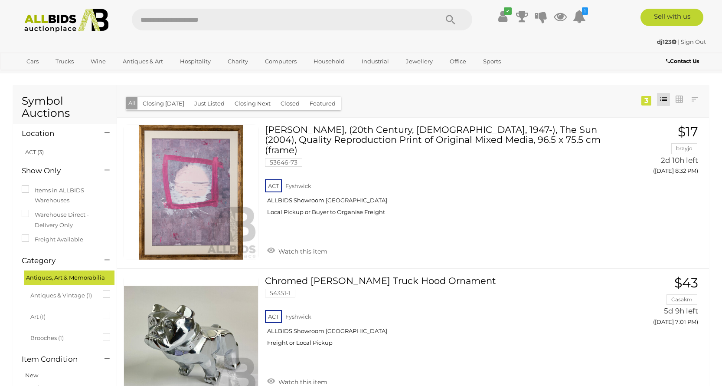  I want to click on div: 3, so click(646, 101).